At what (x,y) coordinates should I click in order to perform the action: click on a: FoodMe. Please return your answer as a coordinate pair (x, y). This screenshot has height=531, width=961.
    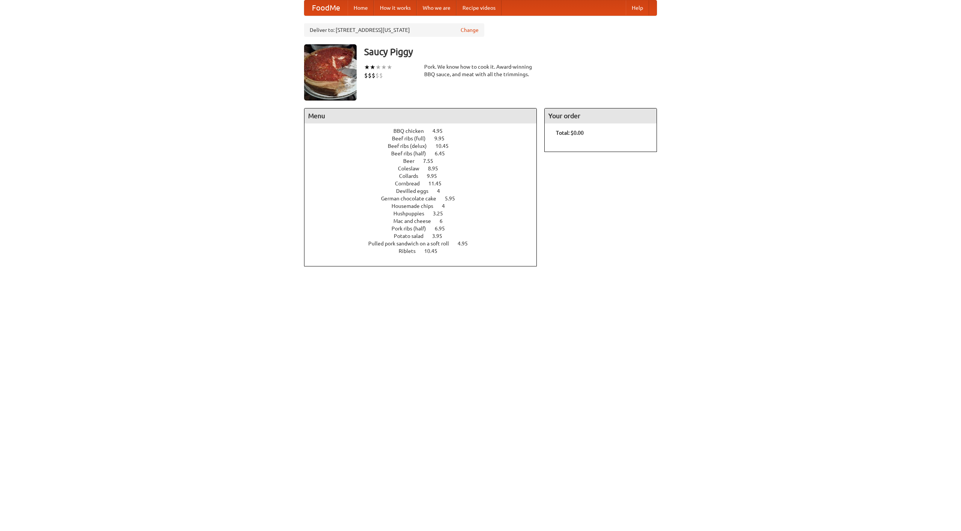
    Looking at the image, I should click on (326, 8).